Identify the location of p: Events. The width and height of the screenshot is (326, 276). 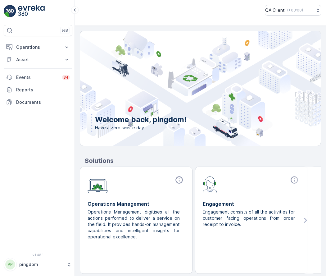
(37, 77).